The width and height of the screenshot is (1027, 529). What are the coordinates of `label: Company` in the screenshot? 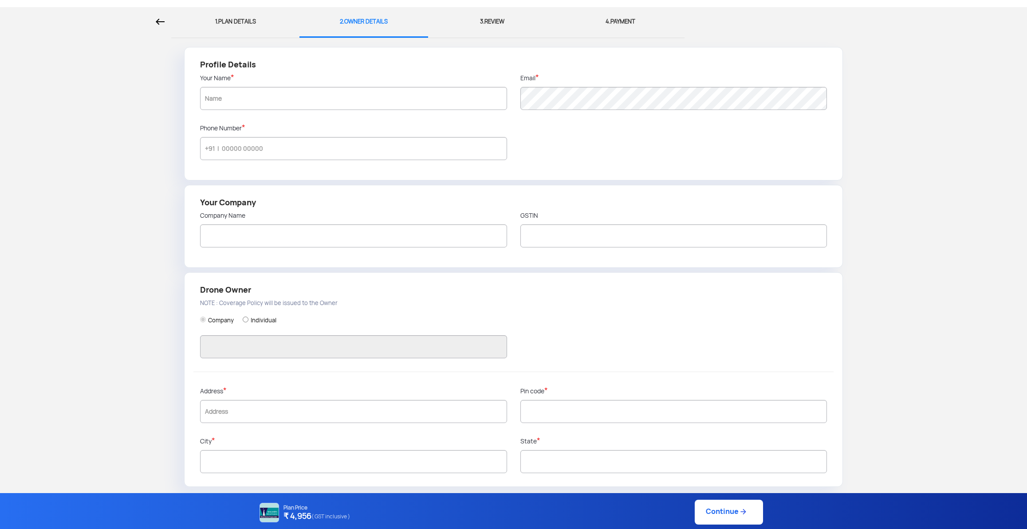 It's located at (221, 321).